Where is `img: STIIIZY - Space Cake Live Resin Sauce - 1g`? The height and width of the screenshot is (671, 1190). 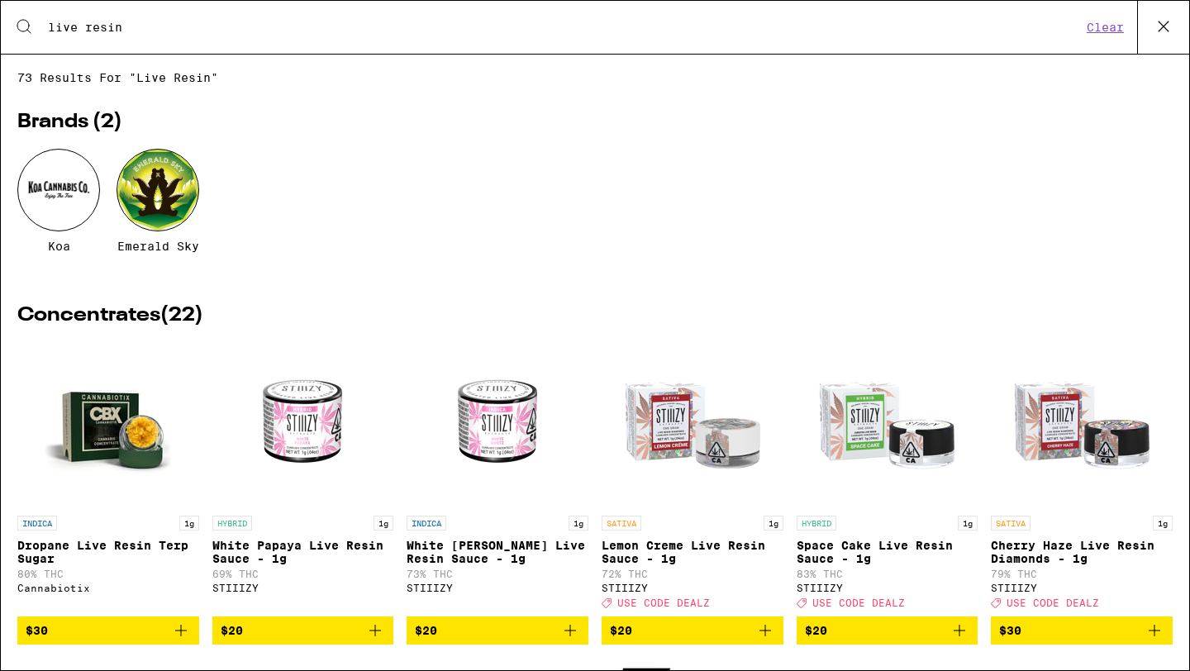 img: STIIIZY - Space Cake Live Resin Sauce - 1g is located at coordinates (887, 425).